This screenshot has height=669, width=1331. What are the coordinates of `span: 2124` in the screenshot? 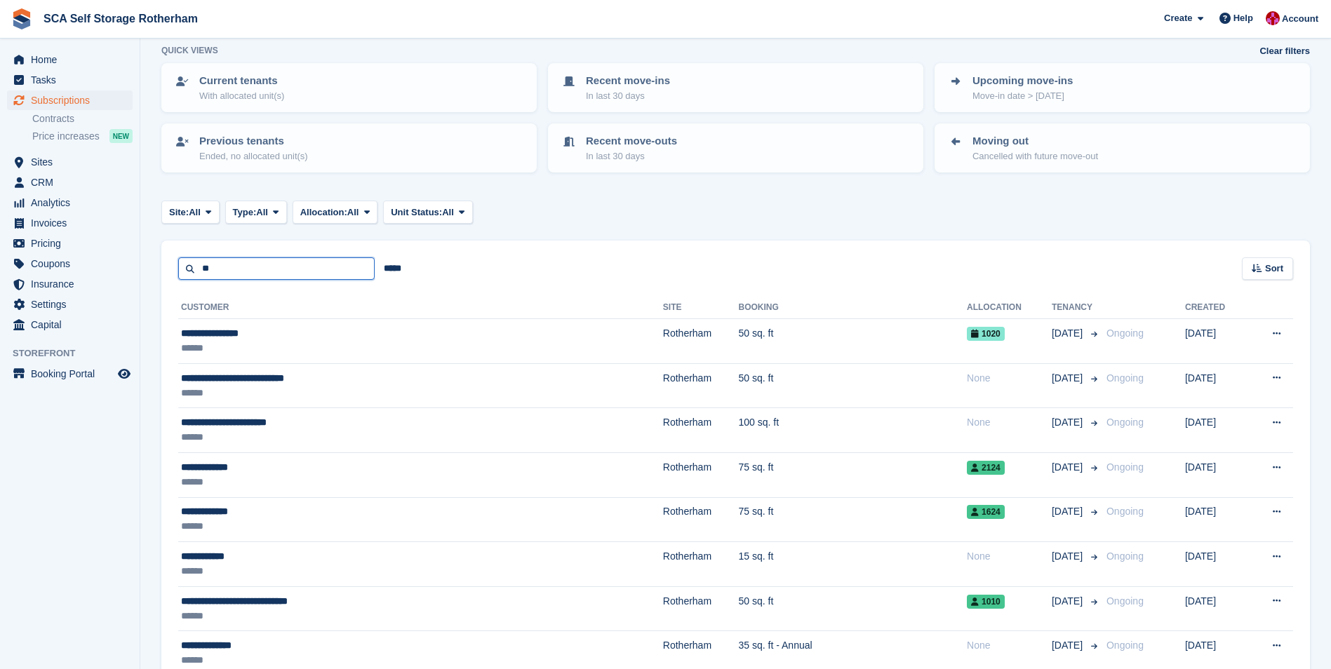 It's located at (986, 468).